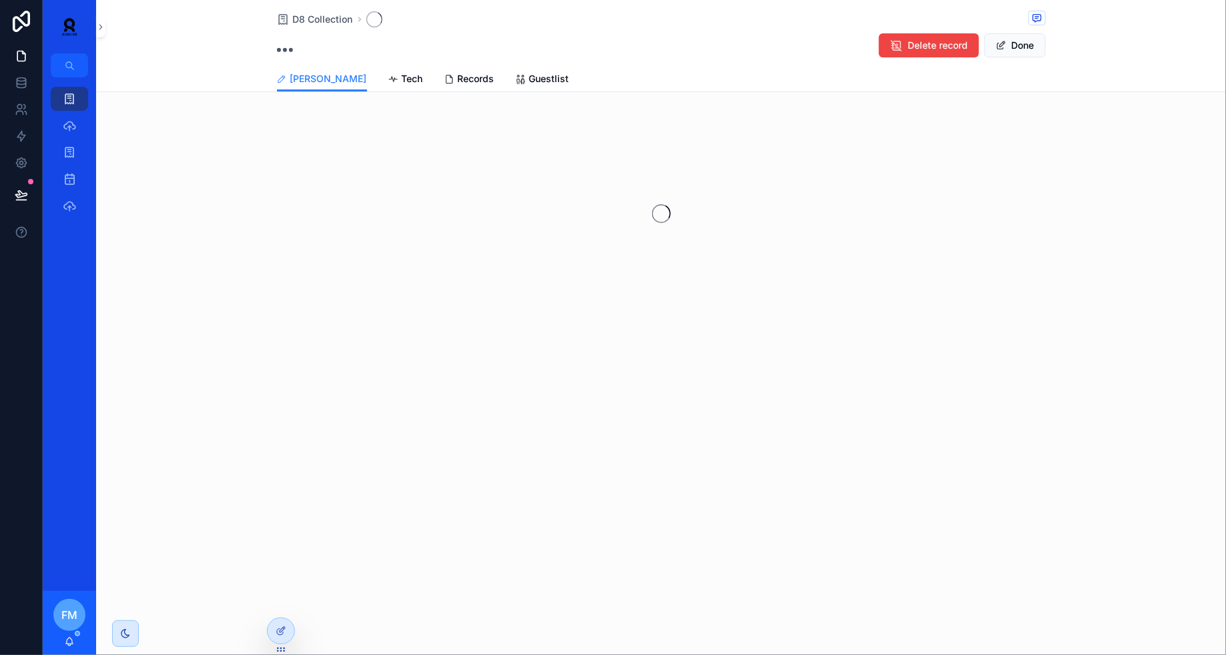 The image size is (1226, 655). What do you see at coordinates (549, 79) in the screenshot?
I see `span: Guestlist` at bounding box center [549, 79].